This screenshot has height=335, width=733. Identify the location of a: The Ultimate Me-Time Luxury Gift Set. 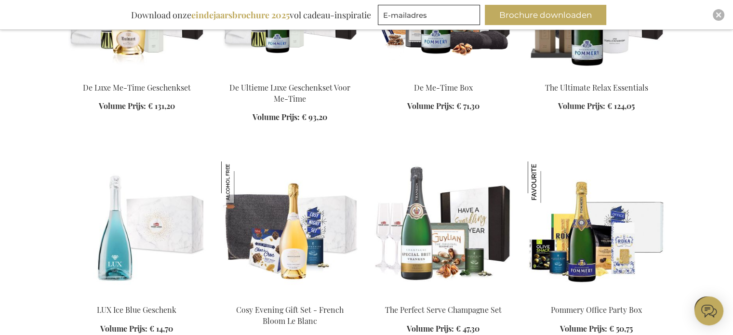
(290, 75).